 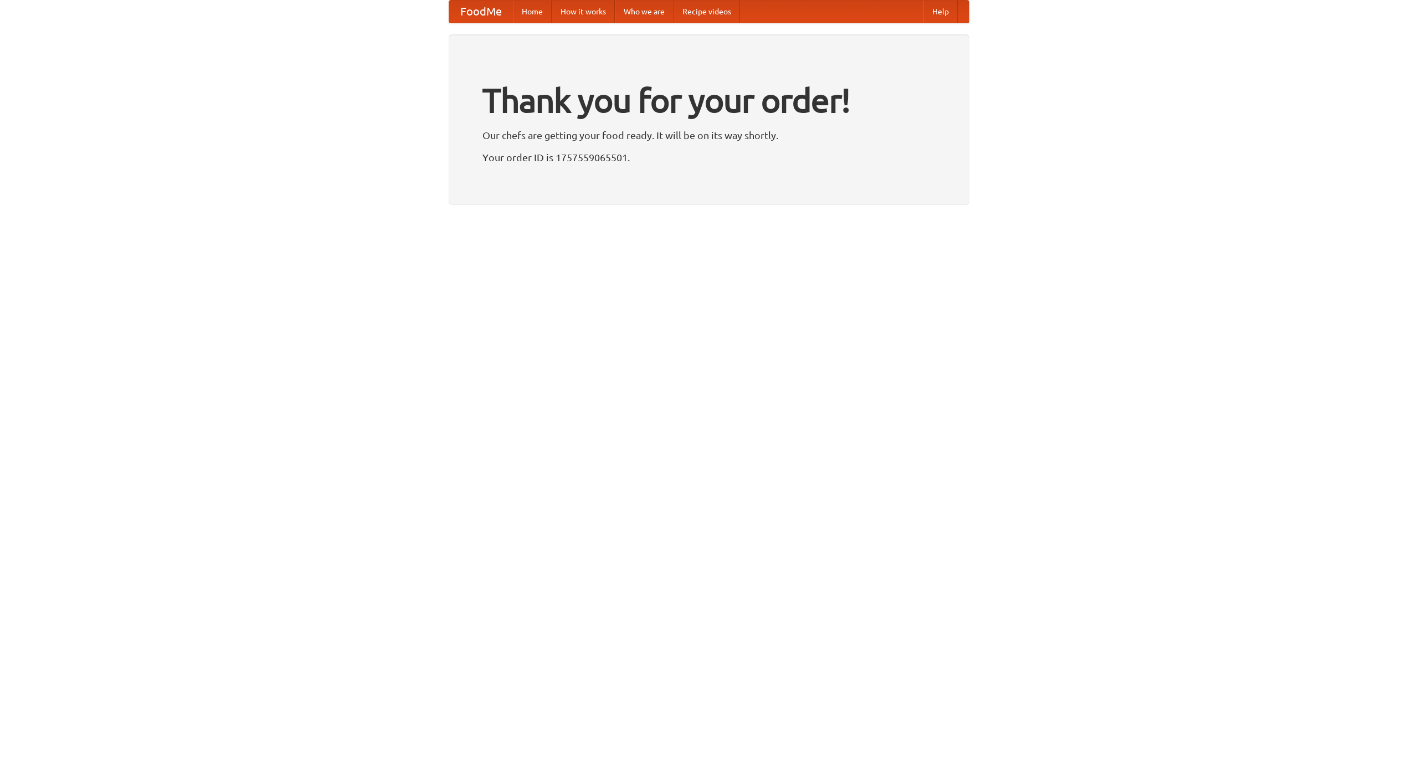 What do you see at coordinates (709, 100) in the screenshot?
I see `h1: Thank you for your order!` at bounding box center [709, 100].